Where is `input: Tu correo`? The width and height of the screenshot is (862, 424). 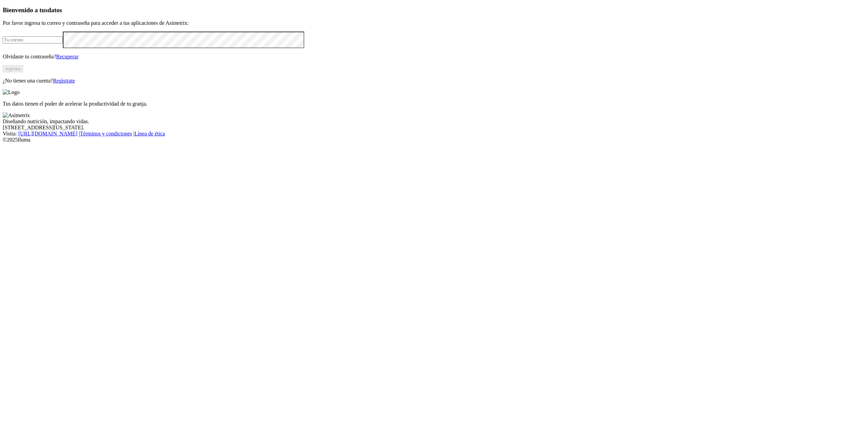
input: Tu correo is located at coordinates (33, 40).